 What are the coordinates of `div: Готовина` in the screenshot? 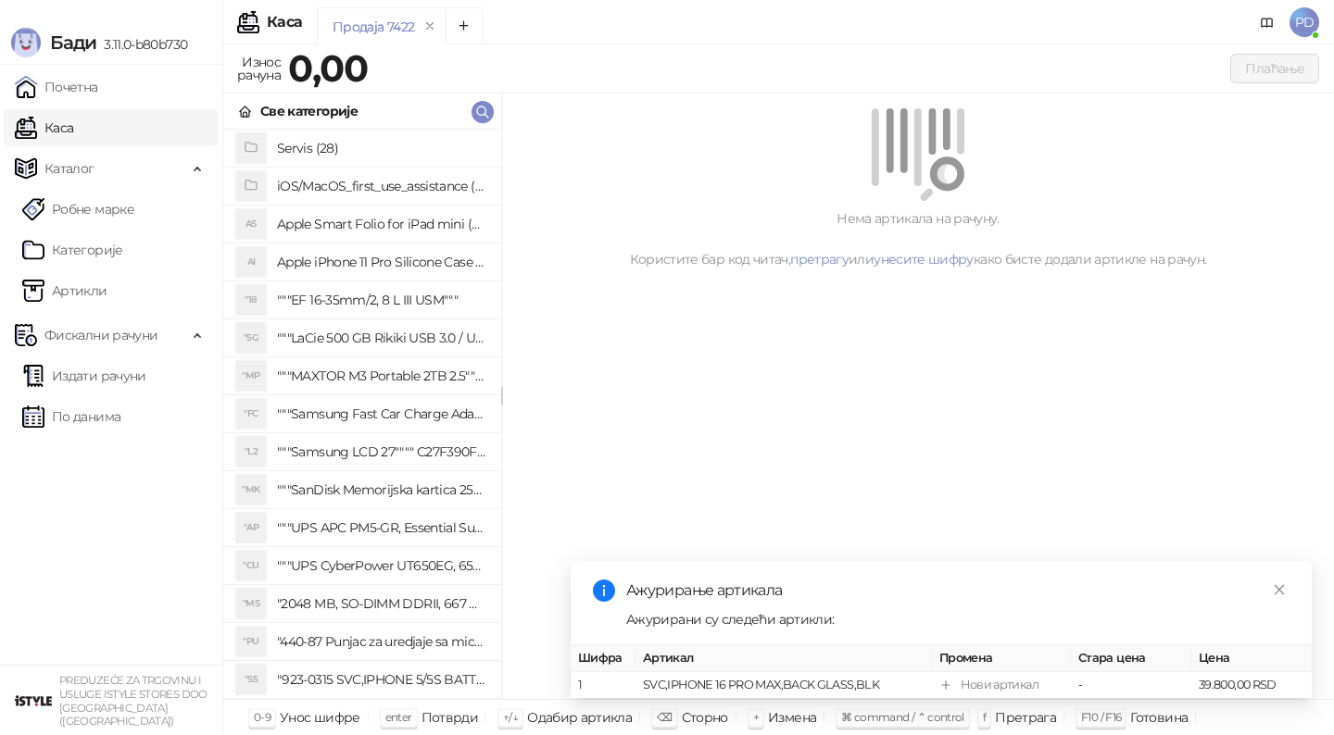 It's located at (1159, 718).